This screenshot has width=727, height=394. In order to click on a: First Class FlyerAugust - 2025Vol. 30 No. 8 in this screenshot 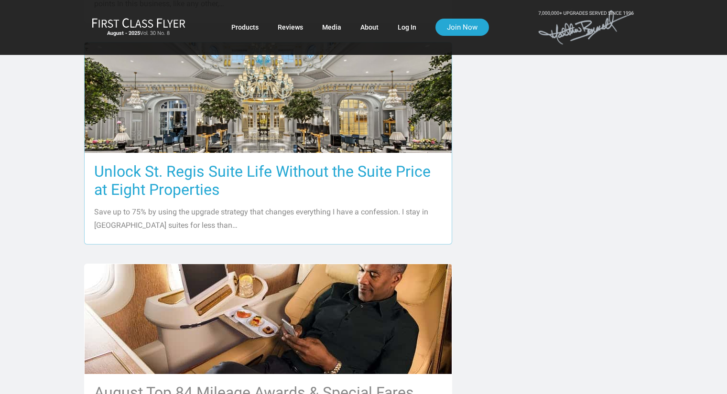, I will do `click(139, 27)`.